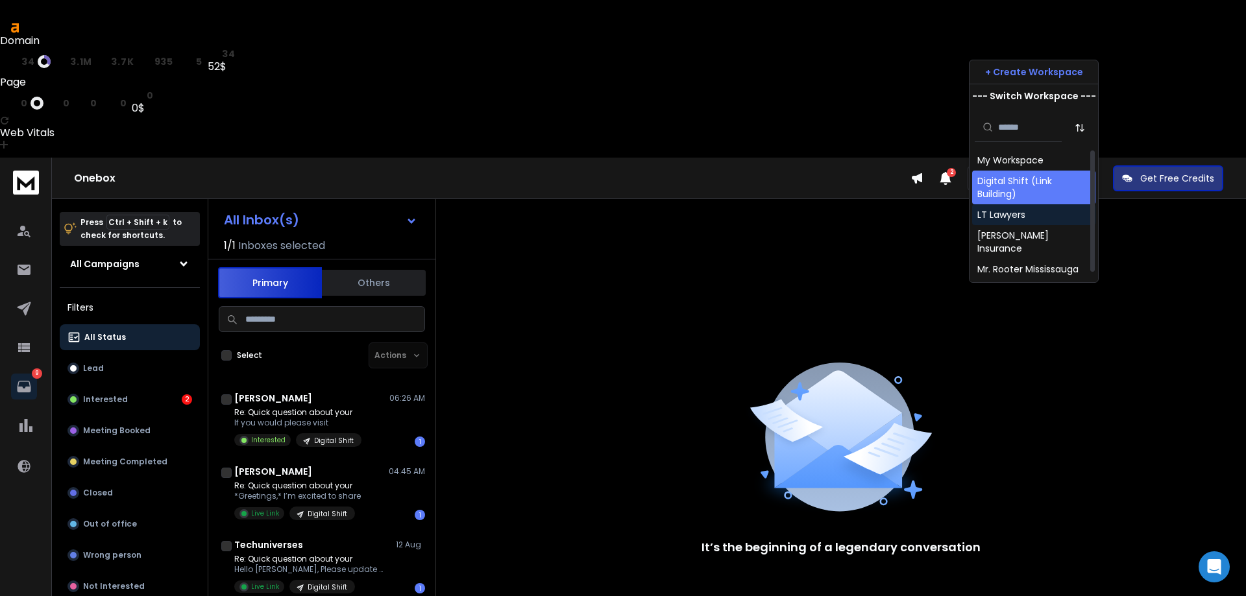 This screenshot has width=1246, height=596. I want to click on h3: Filters, so click(130, 308).